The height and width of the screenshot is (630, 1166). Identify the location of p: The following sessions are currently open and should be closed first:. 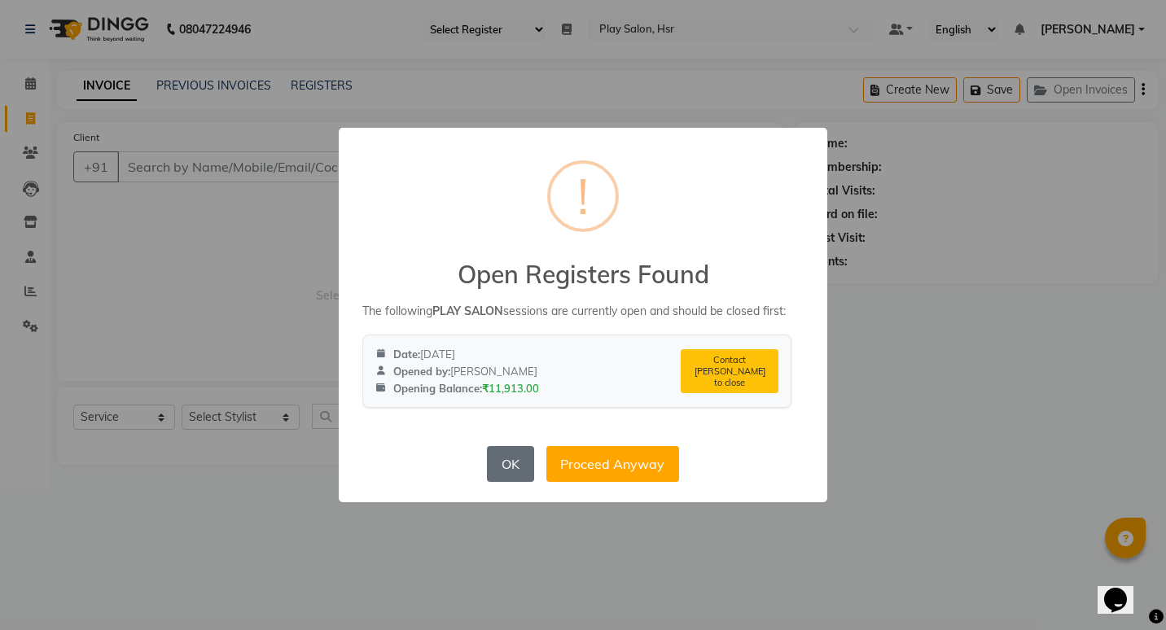
(576, 311).